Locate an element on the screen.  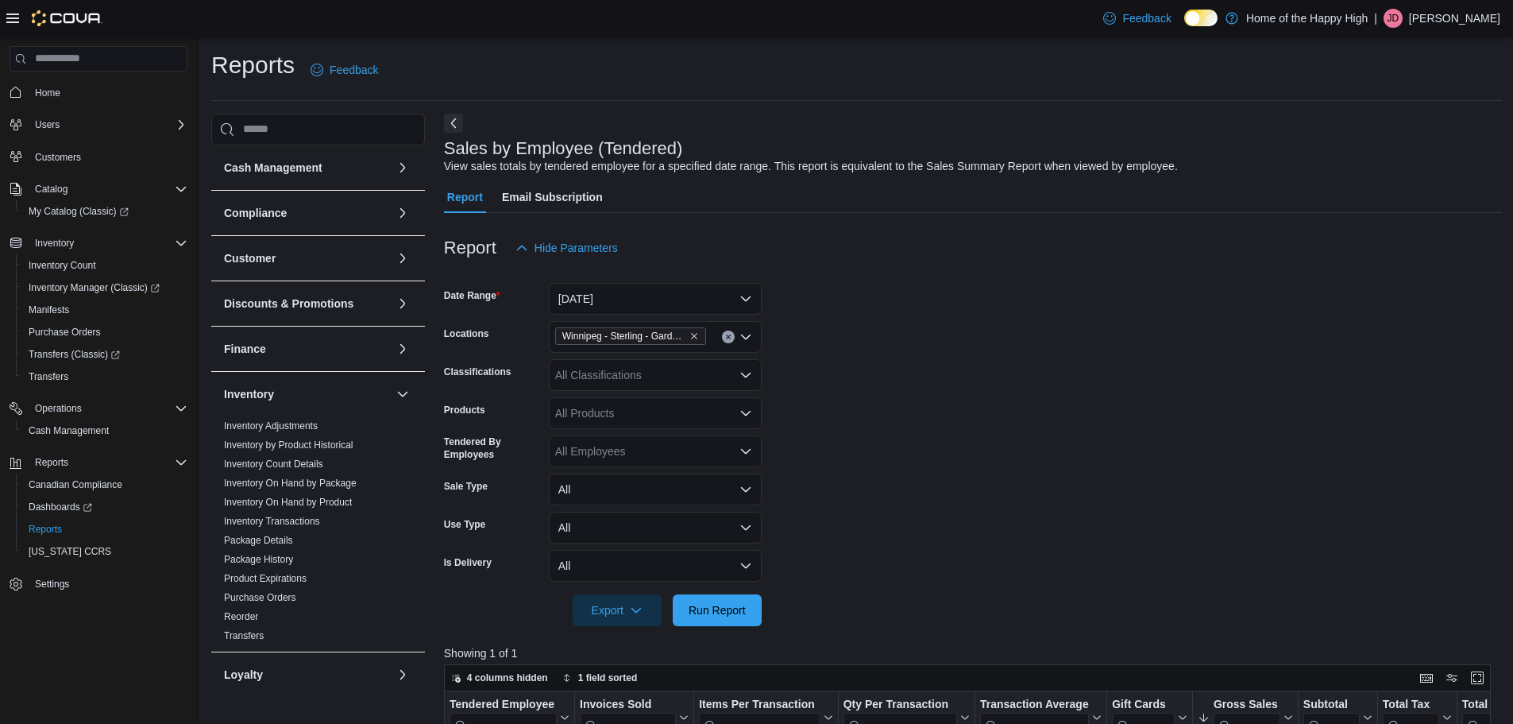
input: Dark Mode is located at coordinates (1201, 17).